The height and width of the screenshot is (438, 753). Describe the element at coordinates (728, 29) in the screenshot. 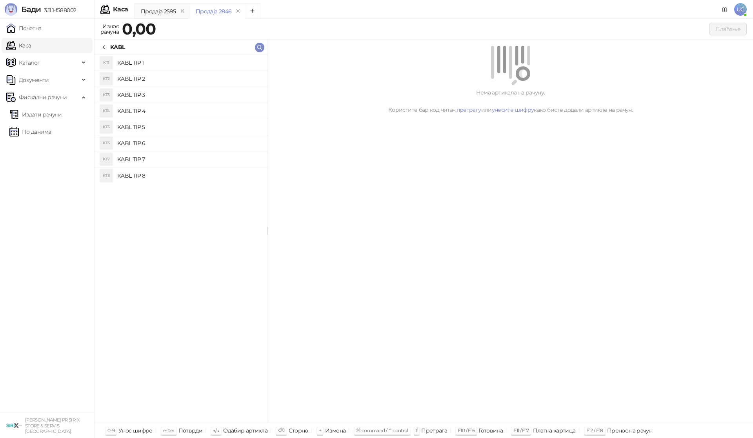

I see `button: Плаћање` at that location.